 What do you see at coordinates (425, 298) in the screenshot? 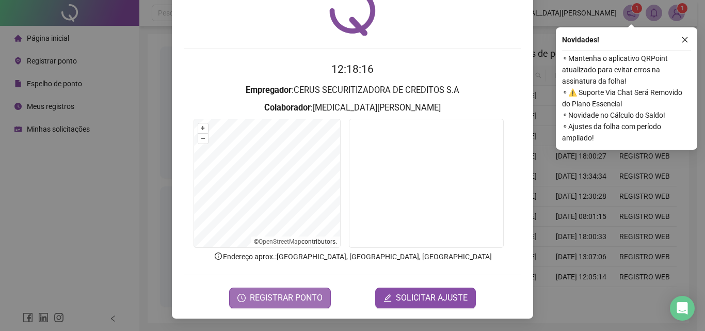
I see `button: editSOLICITAR AJUSTE` at bounding box center [425, 298].